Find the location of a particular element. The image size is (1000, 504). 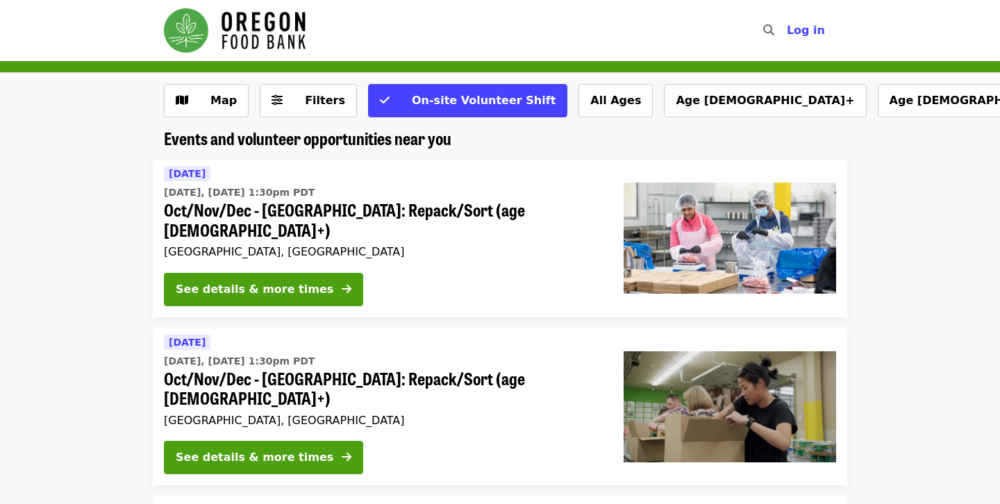

img: Oregon Food Bank - Home is located at coordinates (235, 31).